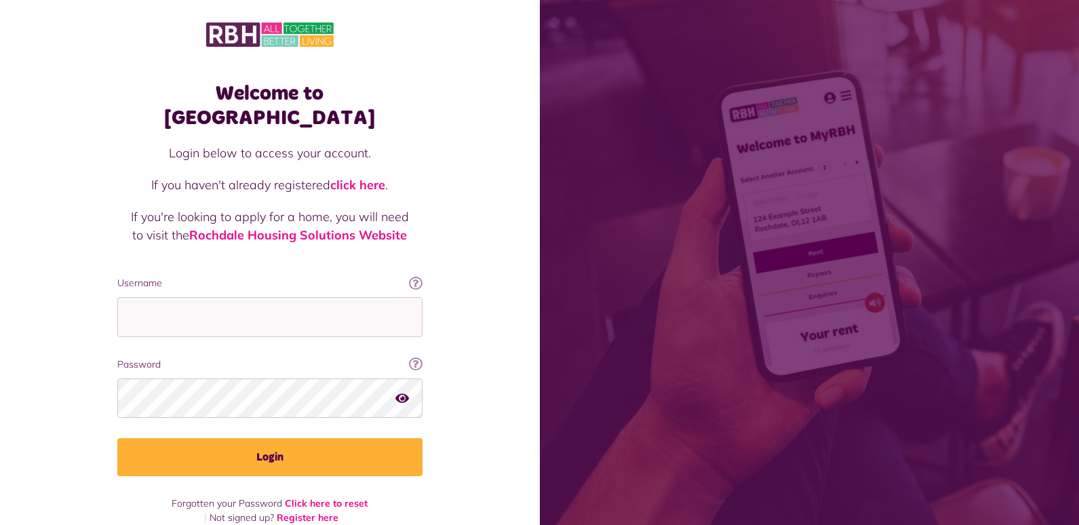  What do you see at coordinates (241, 518) in the screenshot?
I see `span: Not signed up?` at bounding box center [241, 518].